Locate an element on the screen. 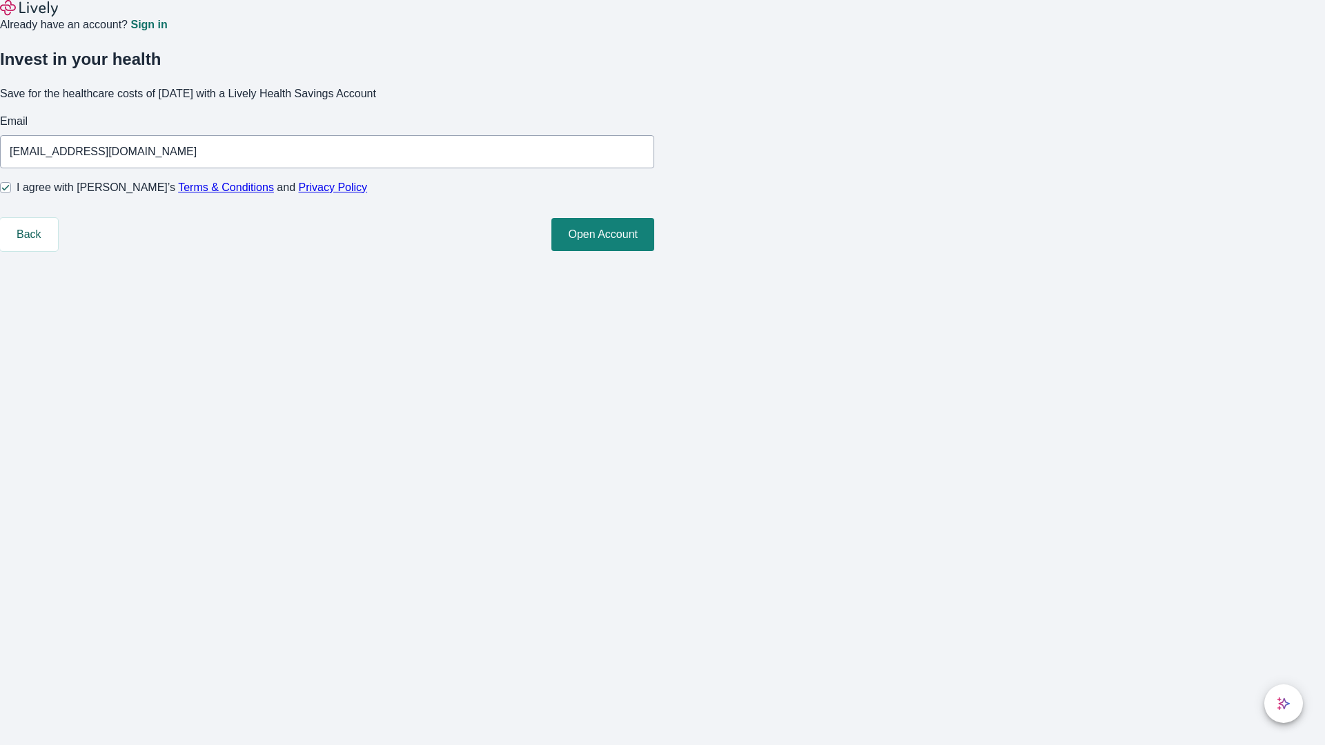 Image resolution: width=1325 pixels, height=745 pixels. div: Sign in is located at coordinates (148, 25).